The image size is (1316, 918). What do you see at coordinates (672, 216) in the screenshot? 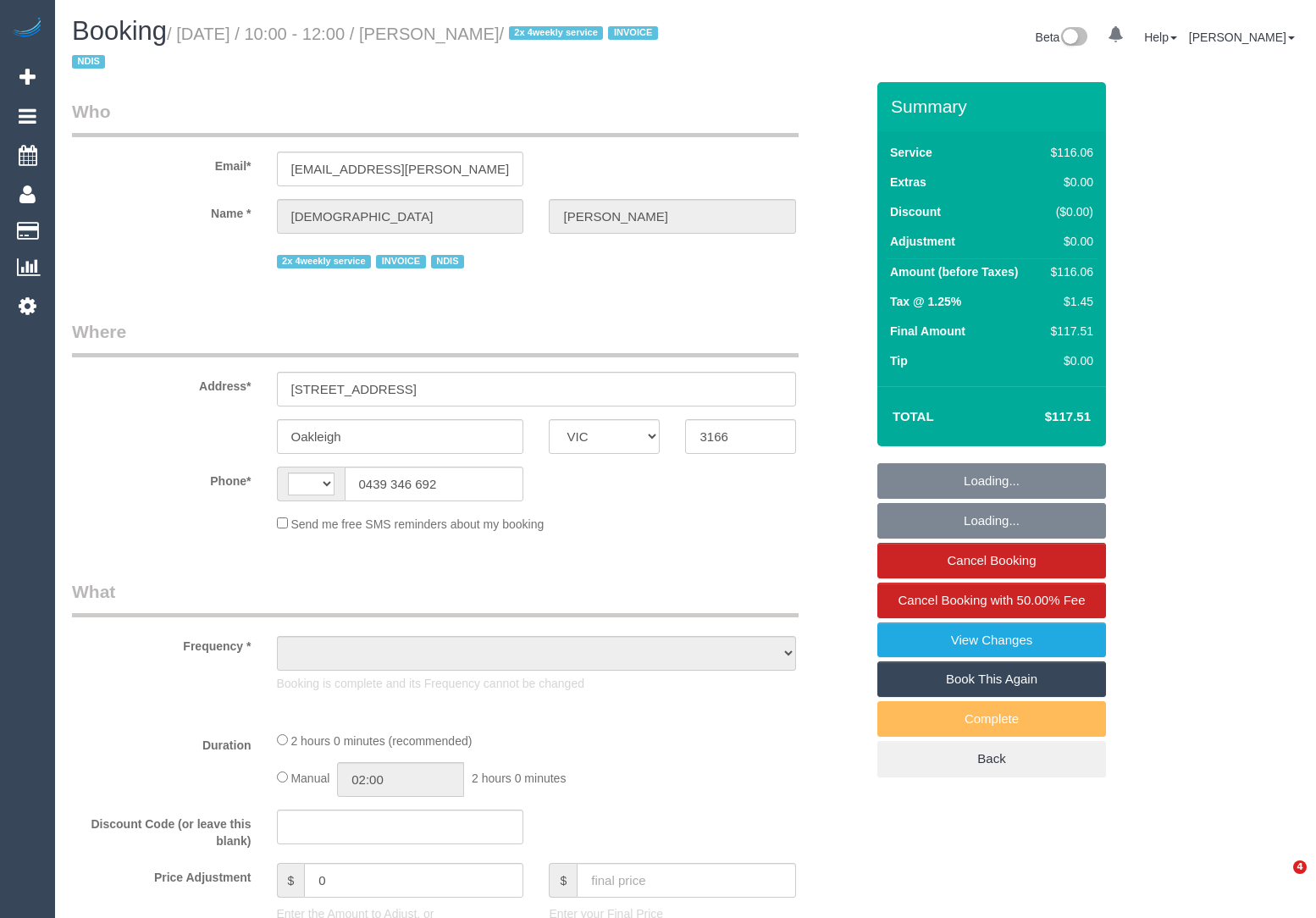
I see `input: Last Name*` at bounding box center [672, 216].